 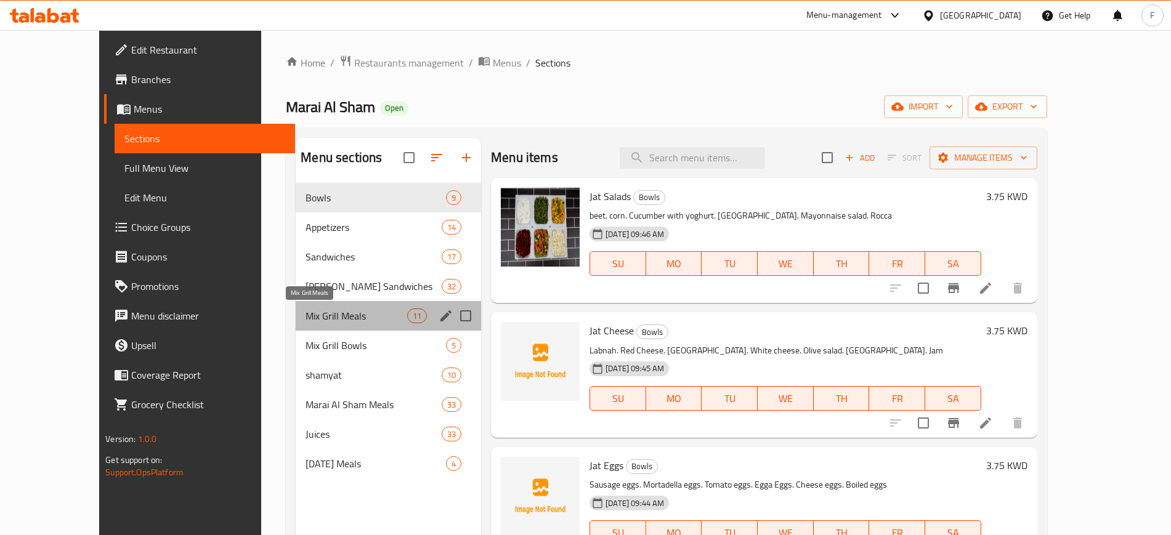 What do you see at coordinates (466, 158) in the screenshot?
I see `button: Add section` at bounding box center [466, 158].